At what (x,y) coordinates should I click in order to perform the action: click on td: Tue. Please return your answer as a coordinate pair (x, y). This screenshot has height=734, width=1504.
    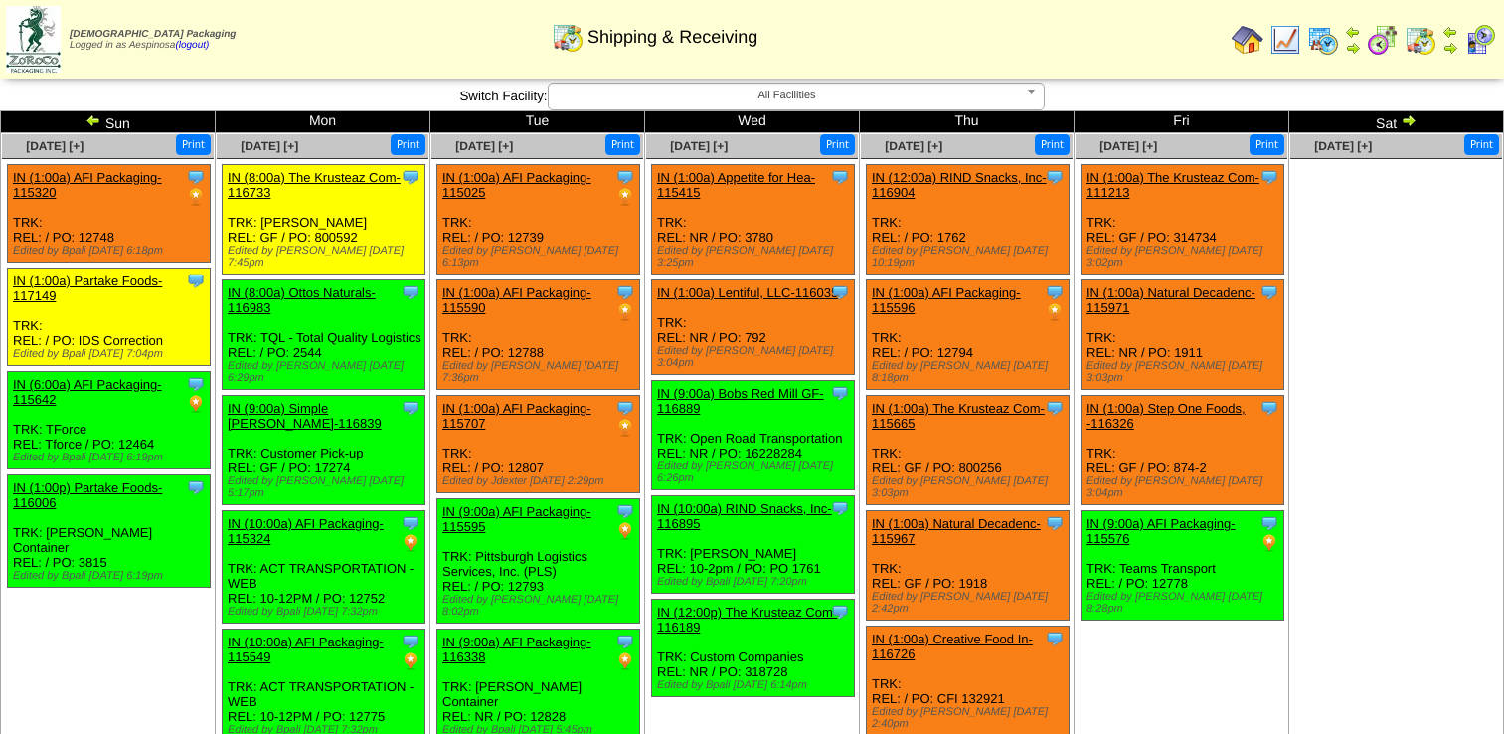
    Looking at the image, I should click on (538, 122).